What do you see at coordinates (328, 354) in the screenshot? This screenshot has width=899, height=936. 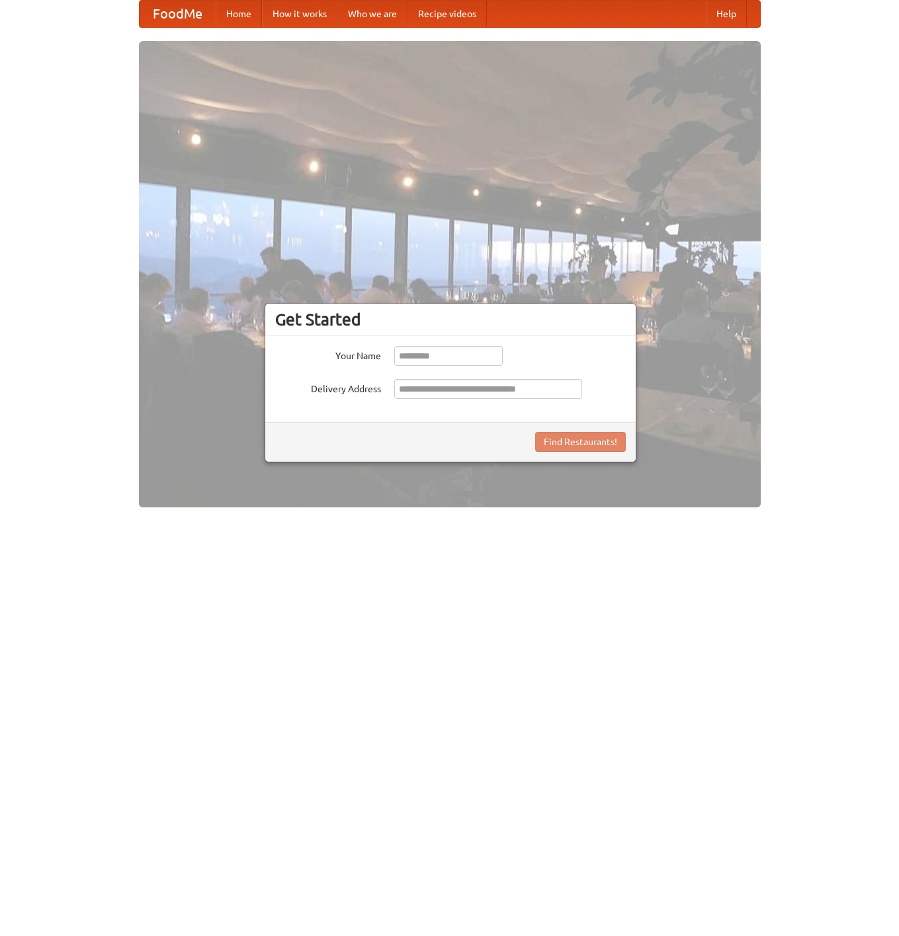 I see `label: Your Name` at bounding box center [328, 354].